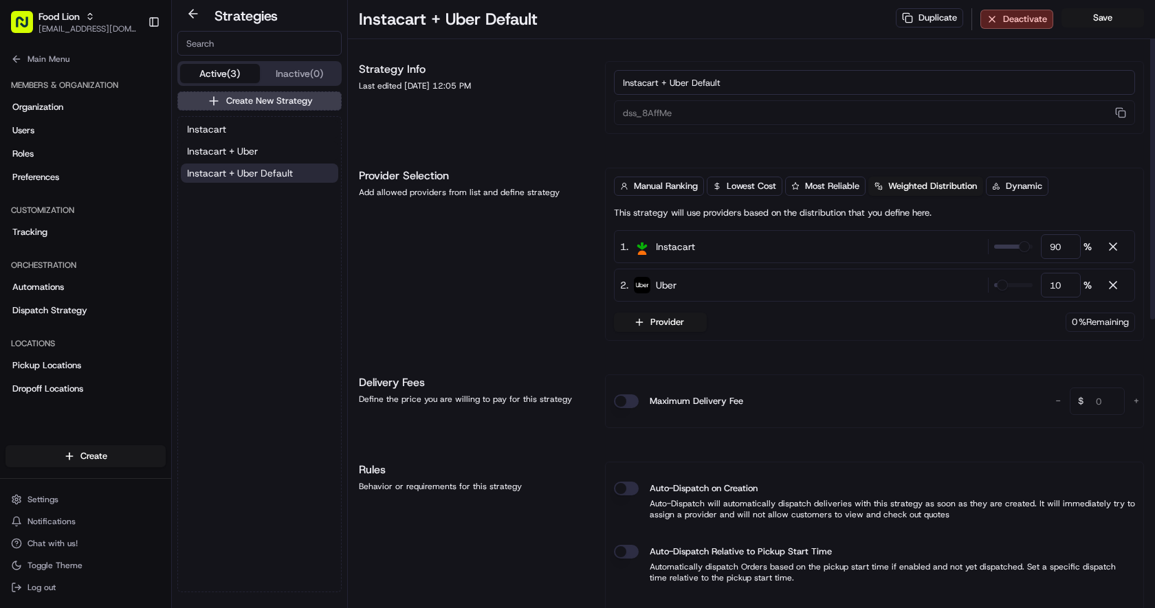  What do you see at coordinates (648, 285) in the screenshot?
I see `div: 2 .` at bounding box center [648, 285].